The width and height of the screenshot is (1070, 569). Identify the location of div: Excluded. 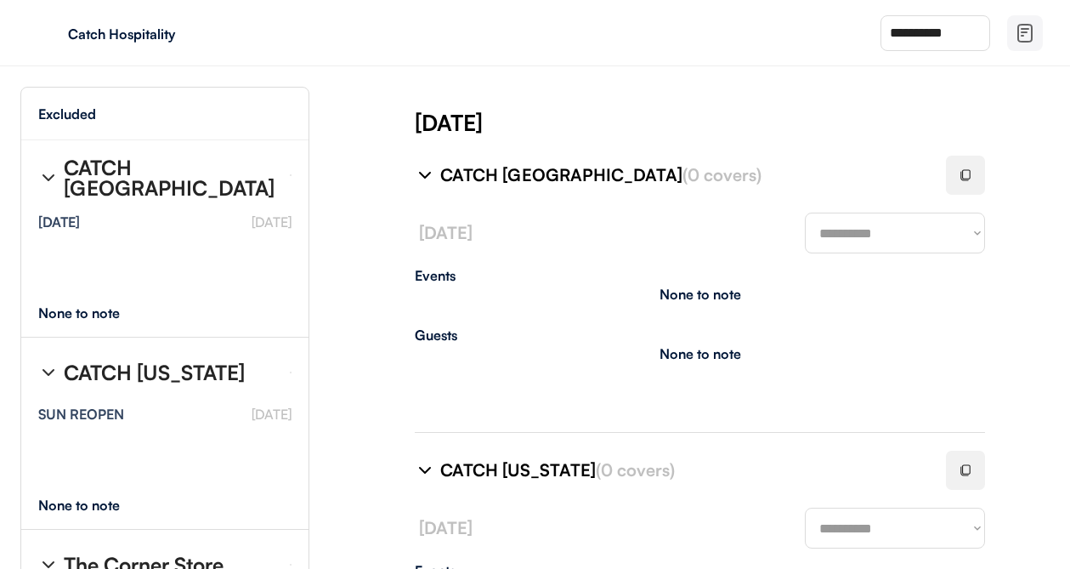
(67, 114).